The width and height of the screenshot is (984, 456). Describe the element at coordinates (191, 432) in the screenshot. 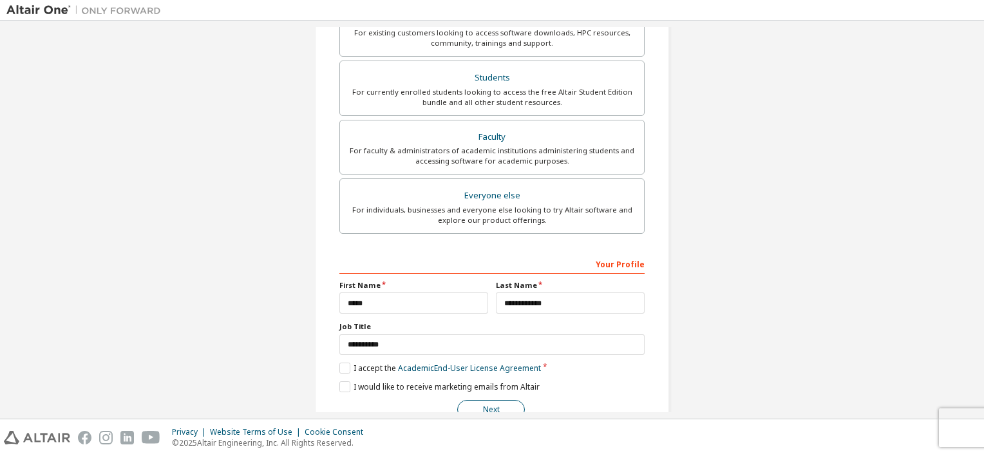

I see `div: Privacy` at that location.